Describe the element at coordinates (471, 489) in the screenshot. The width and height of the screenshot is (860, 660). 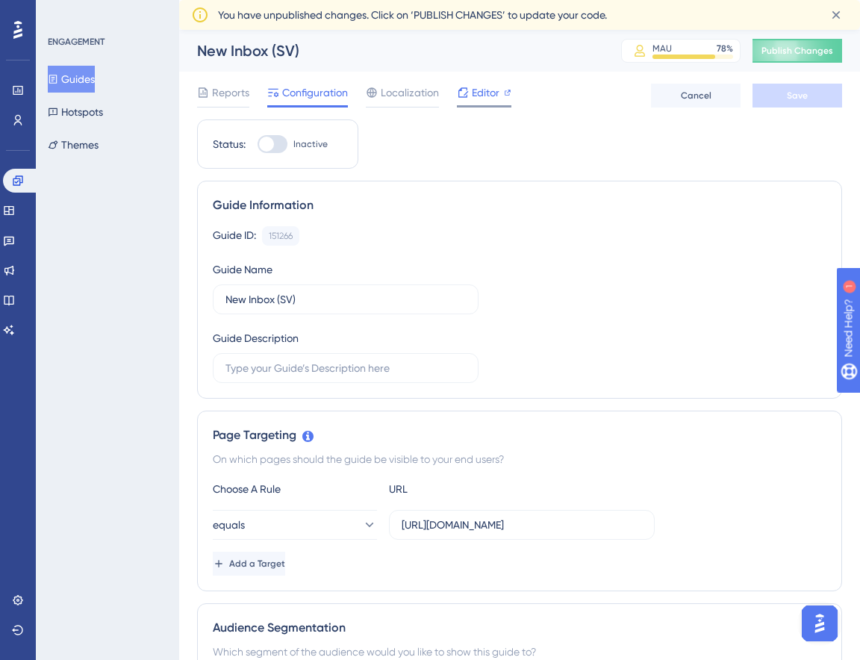
I see `div: URL` at that location.